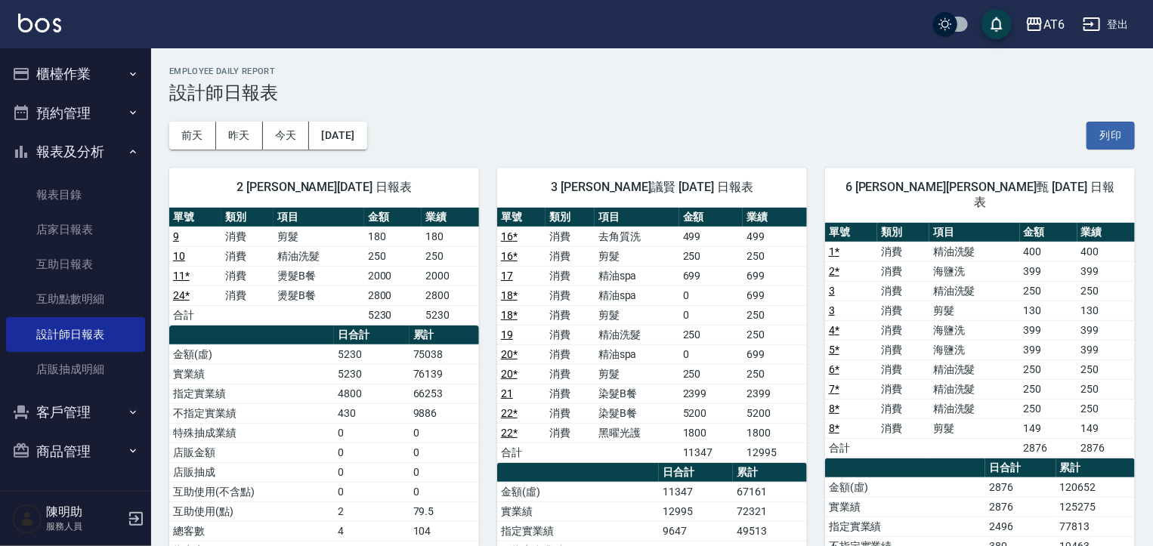 This screenshot has width=1153, height=546. What do you see at coordinates (637, 394) in the screenshot?
I see `td: 染髮B餐` at bounding box center [637, 394].